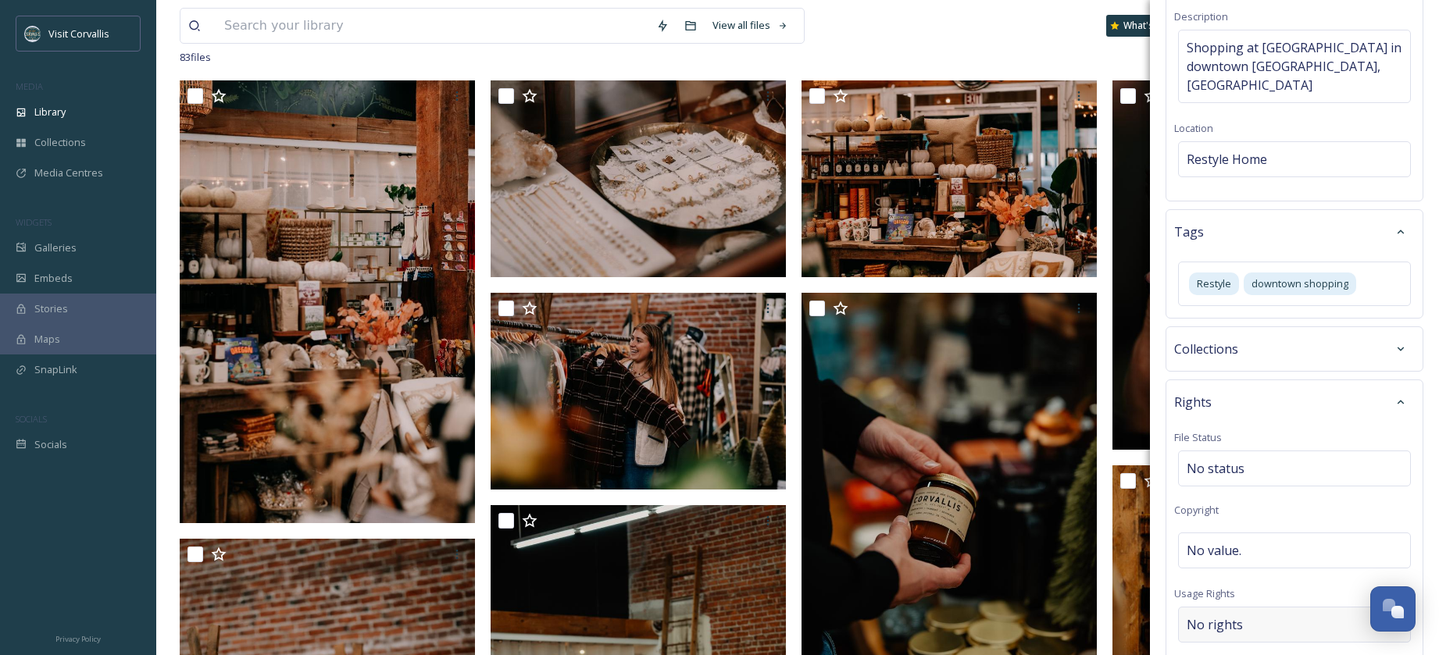  I want to click on img: Corvallis-OR-Downtown-Shopping-Fall-11-VDohman.jpg, so click(949, 179).